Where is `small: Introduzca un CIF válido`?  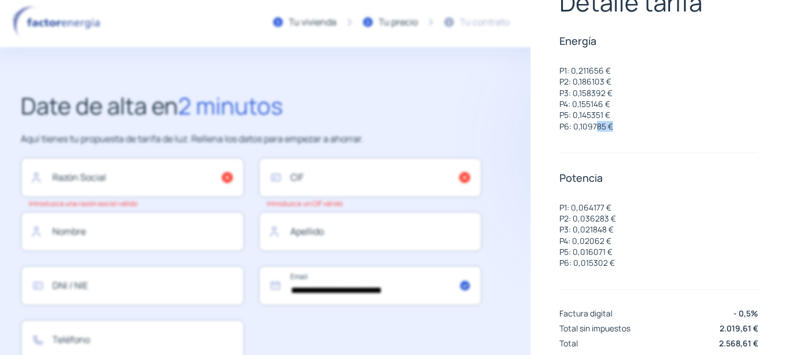
small: Introduzca un CIF válido is located at coordinates (305, 203).